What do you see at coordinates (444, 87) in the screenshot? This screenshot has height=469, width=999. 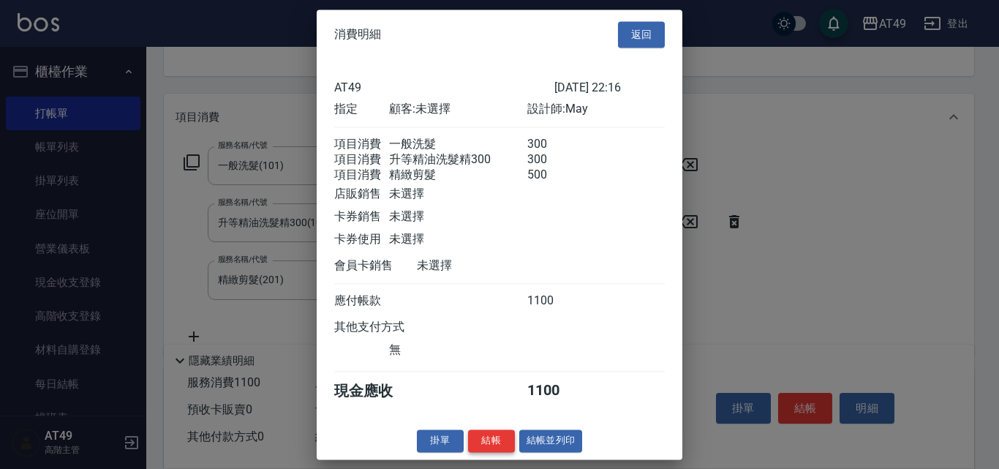 I see `div: AT49` at bounding box center [444, 87].